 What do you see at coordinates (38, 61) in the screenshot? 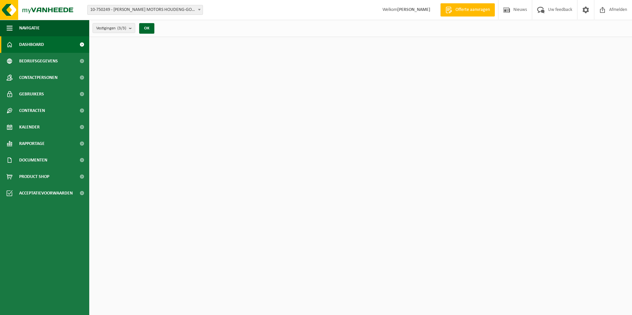
I see `span: Bedrijfsgegevens` at bounding box center [38, 61].